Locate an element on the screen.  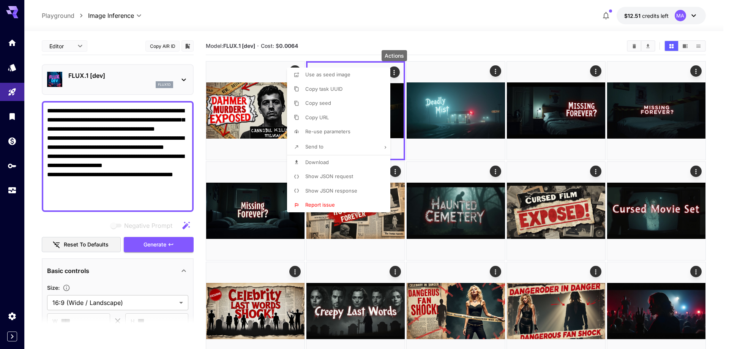
span: Copy URL is located at coordinates (317, 117).